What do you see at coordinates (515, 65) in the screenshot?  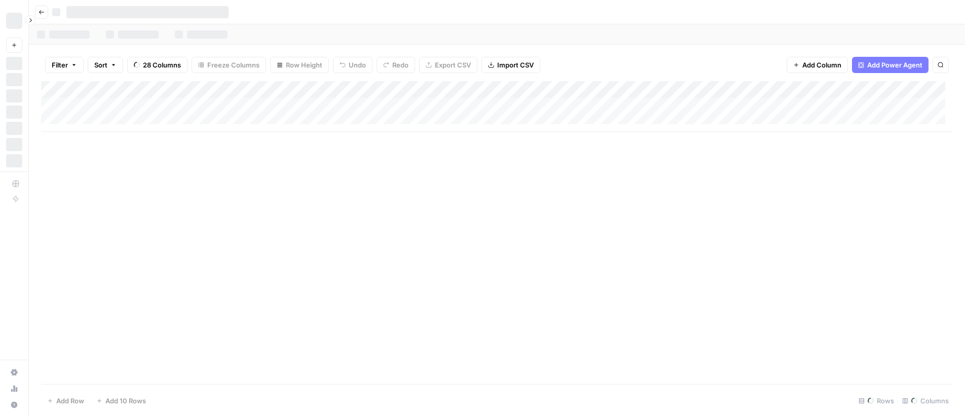 I see `span: Import CSV` at bounding box center [515, 65].